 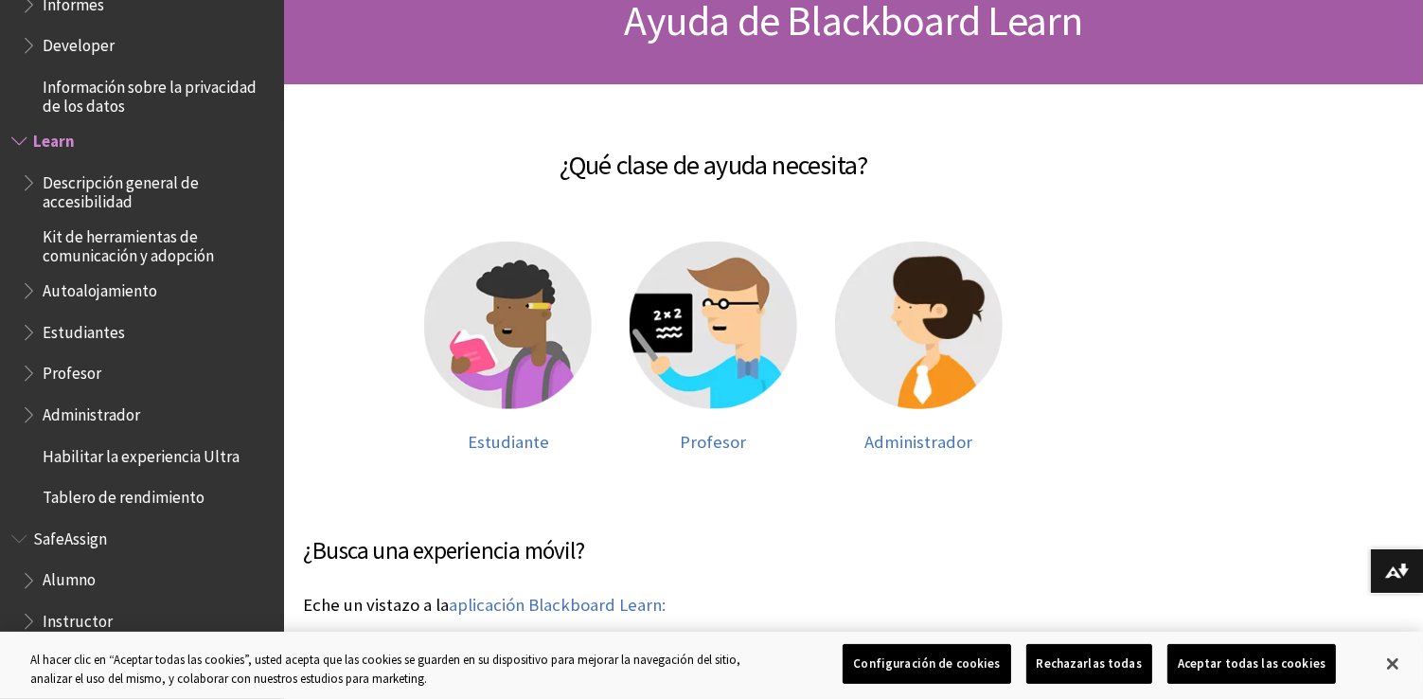 What do you see at coordinates (70, 535) in the screenshot?
I see `span: SafeAssign` at bounding box center [70, 535].